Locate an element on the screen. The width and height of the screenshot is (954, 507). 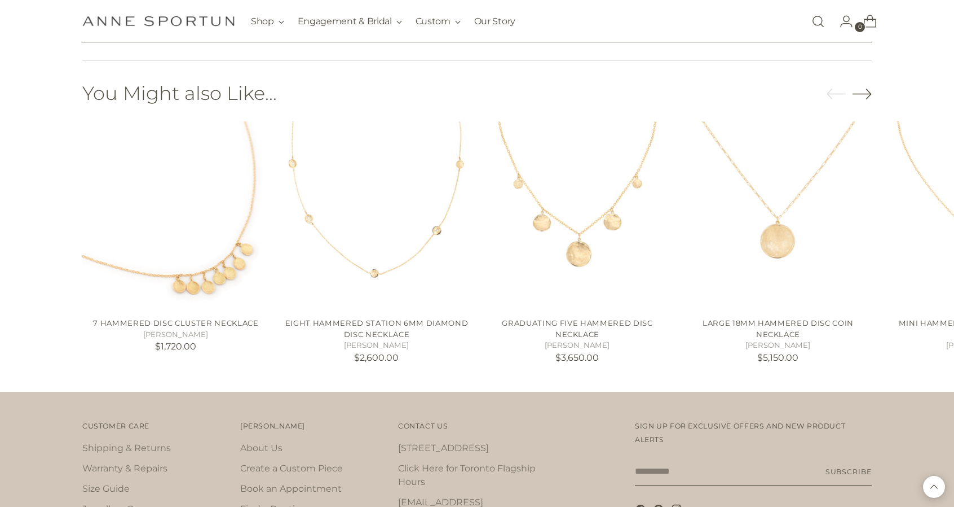
a: Open search modal is located at coordinates (818, 21).